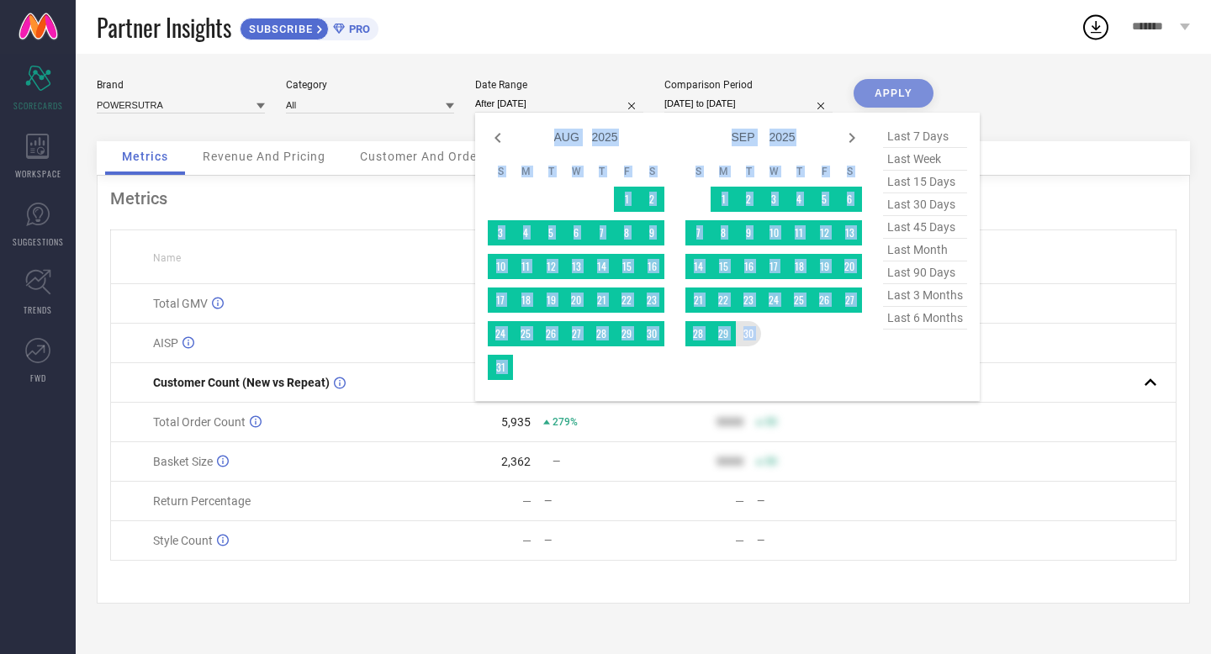 The height and width of the screenshot is (654, 1211). I want to click on span: last 30 days, so click(925, 204).